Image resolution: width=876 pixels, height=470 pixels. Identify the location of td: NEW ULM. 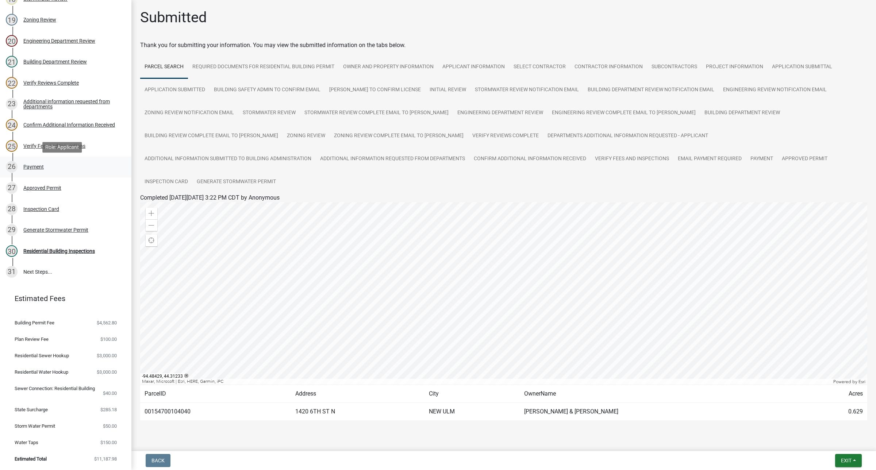
(472, 412).